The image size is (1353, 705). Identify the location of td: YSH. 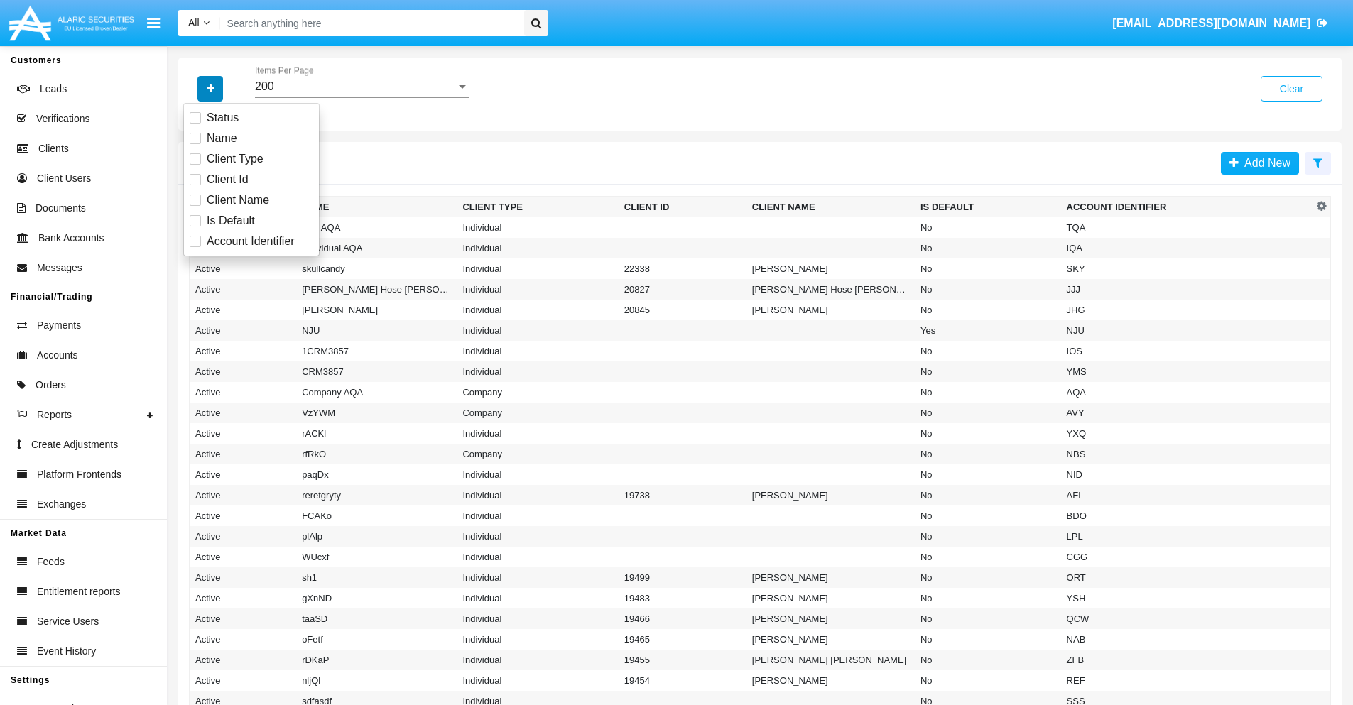
(1186, 598).